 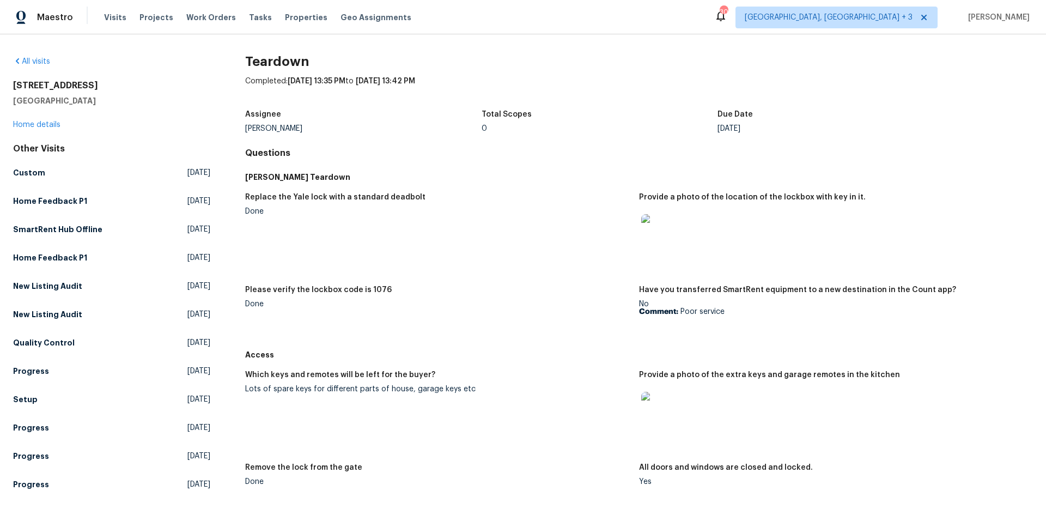 What do you see at coordinates (29, 173) in the screenshot?
I see `h5: Custom` at bounding box center [29, 173].